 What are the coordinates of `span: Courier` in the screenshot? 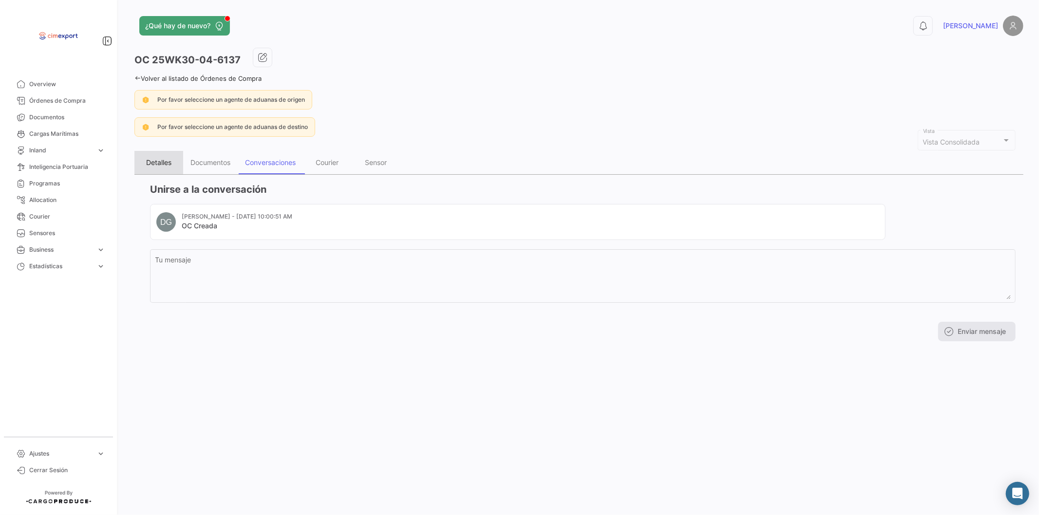 It's located at (67, 217).